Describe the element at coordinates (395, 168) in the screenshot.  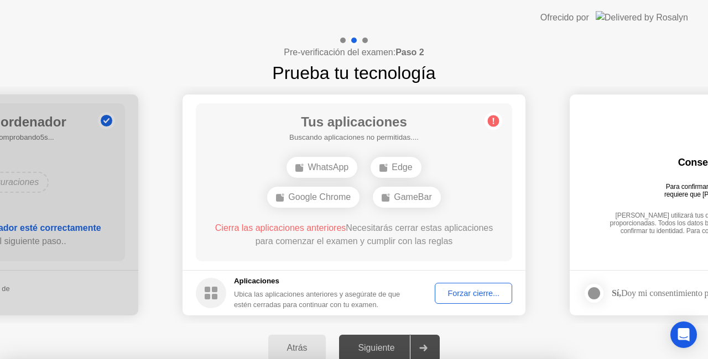
I see `div: Edge` at that location.